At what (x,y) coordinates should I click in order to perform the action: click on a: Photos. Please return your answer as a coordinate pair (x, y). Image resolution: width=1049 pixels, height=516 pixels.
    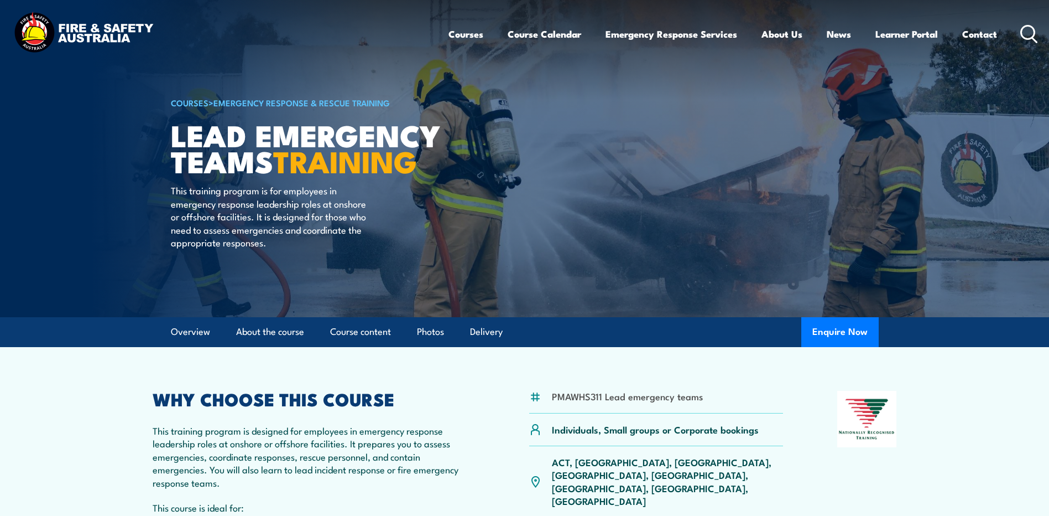
    Looking at the image, I should click on (430, 331).